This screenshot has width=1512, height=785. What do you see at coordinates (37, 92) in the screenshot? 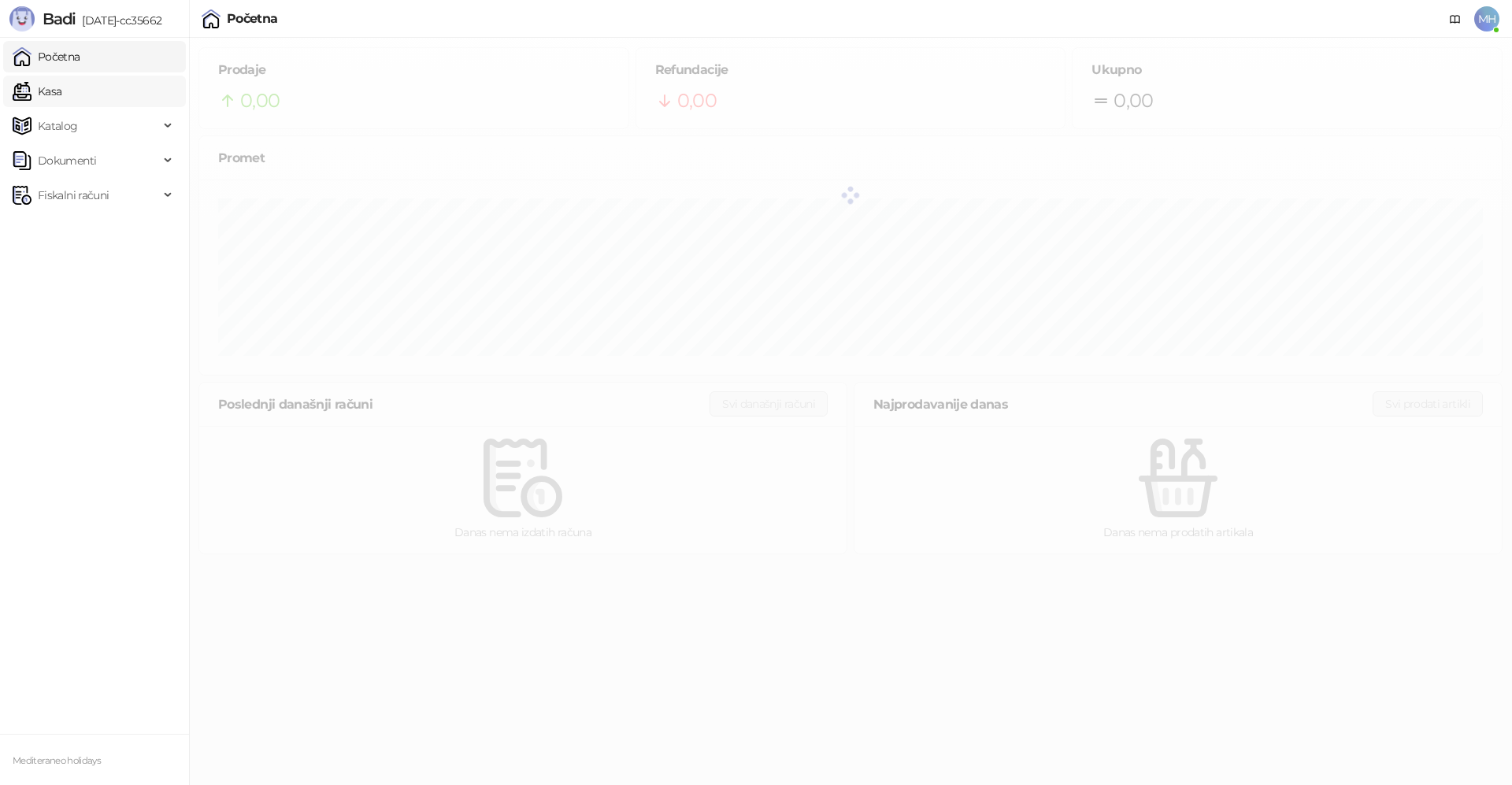
I see `a: Kasa` at bounding box center [37, 92].